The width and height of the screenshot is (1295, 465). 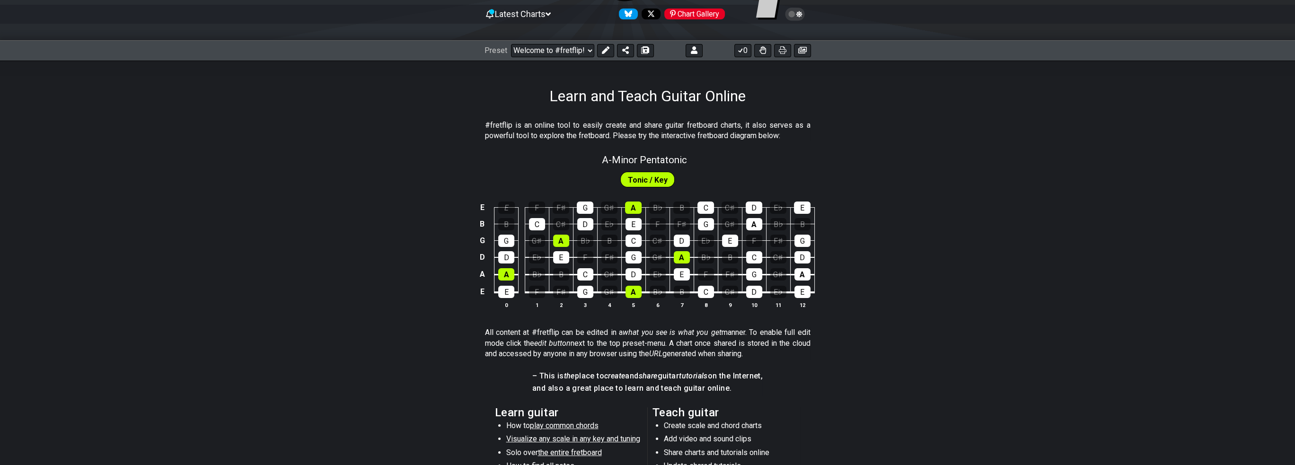 What do you see at coordinates (574, 427) in the screenshot?
I see `li: How to` at bounding box center [574, 427].